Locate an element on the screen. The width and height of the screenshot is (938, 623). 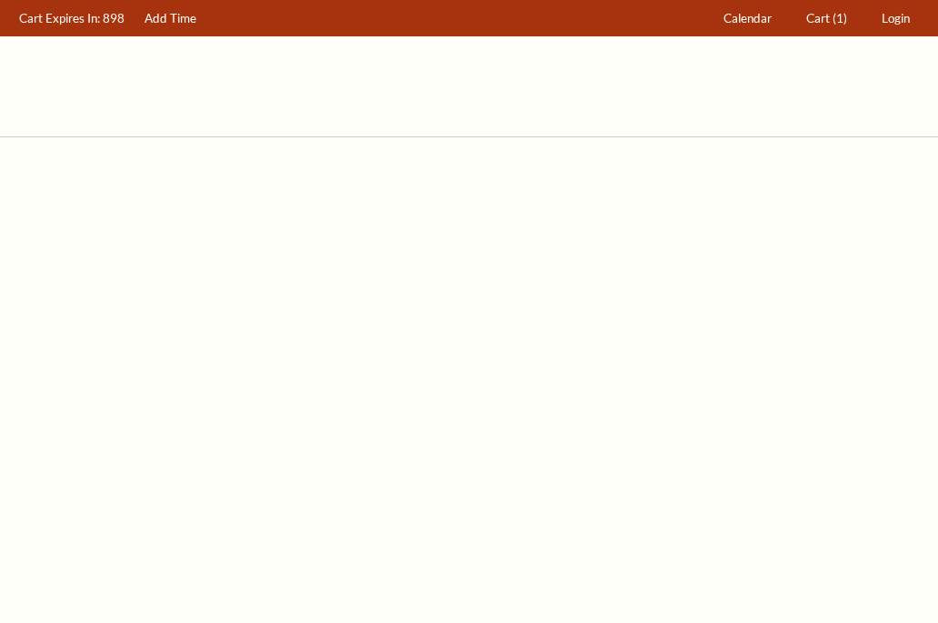
span: Cart Expires In: is located at coordinates (59, 18).